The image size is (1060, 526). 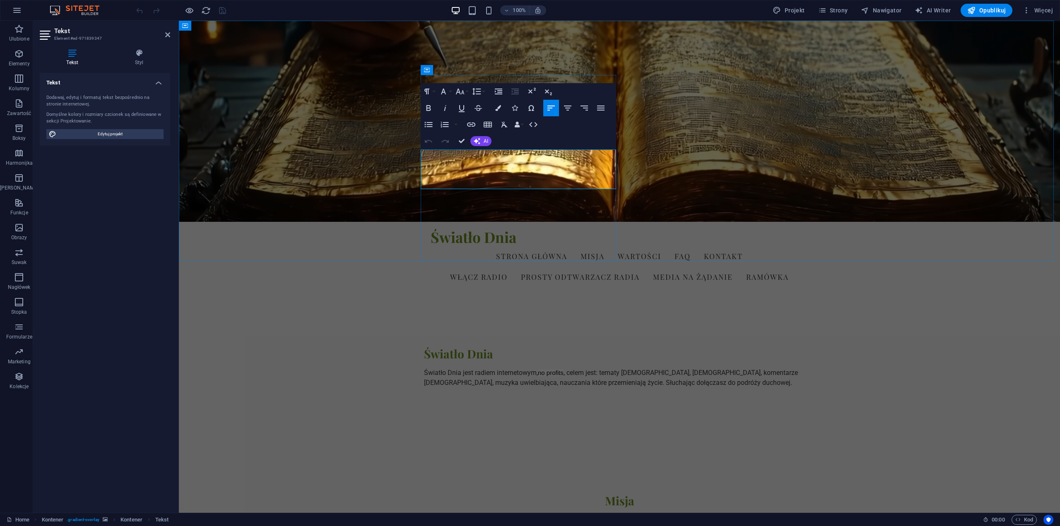 I want to click on img: Editor Logo, so click(x=79, y=10).